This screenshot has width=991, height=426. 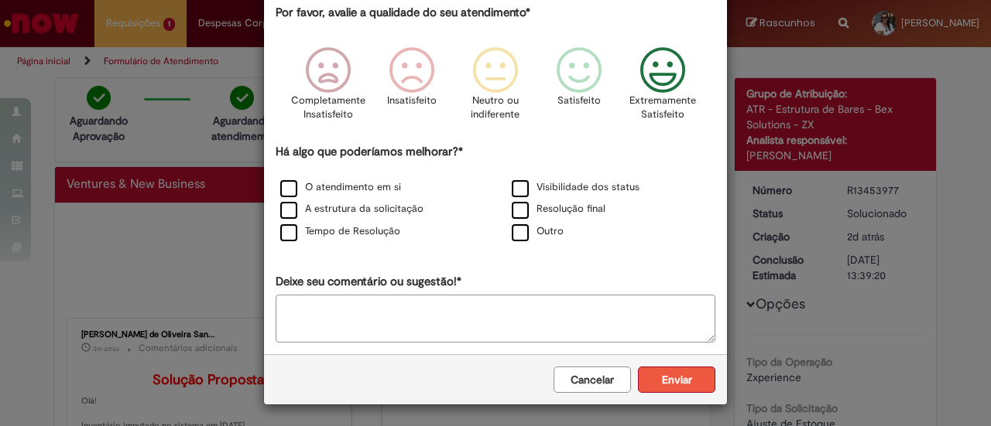 What do you see at coordinates (575, 187) in the screenshot?
I see `label: Visibilidade dos status` at bounding box center [575, 187].